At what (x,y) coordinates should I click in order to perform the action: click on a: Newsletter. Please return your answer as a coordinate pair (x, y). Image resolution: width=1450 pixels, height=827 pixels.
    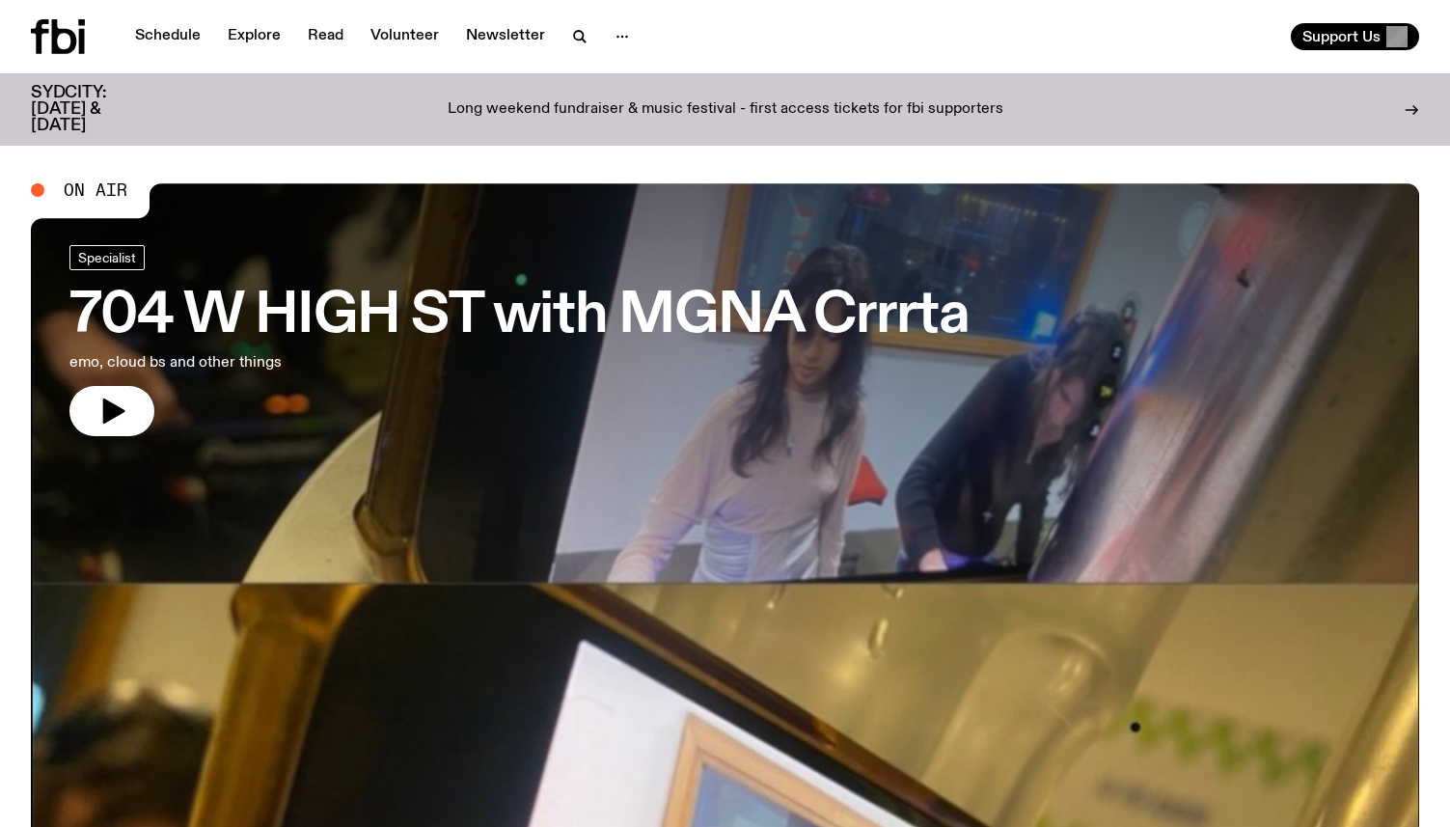
    Looking at the image, I should click on (505, 37).